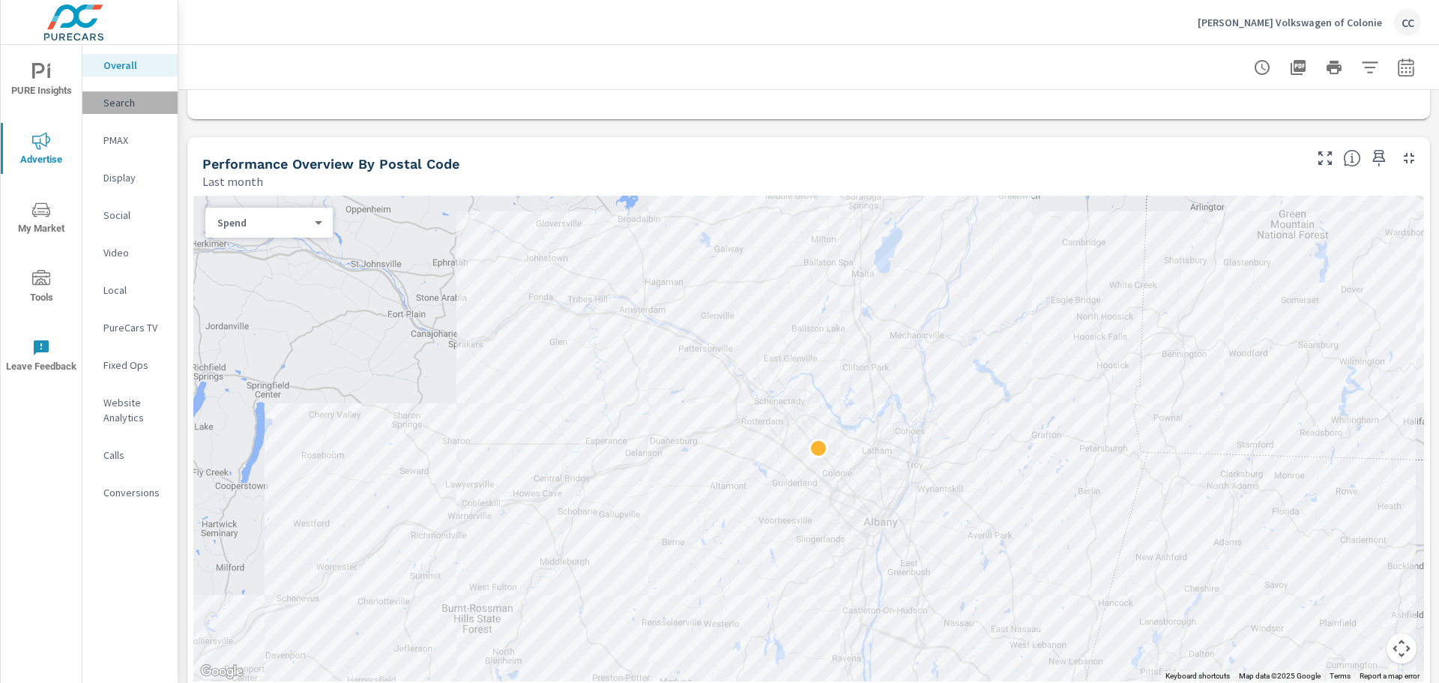 The width and height of the screenshot is (1439, 683). Describe the element at coordinates (1402, 648) in the screenshot. I see `button: Map camera controls` at that location.